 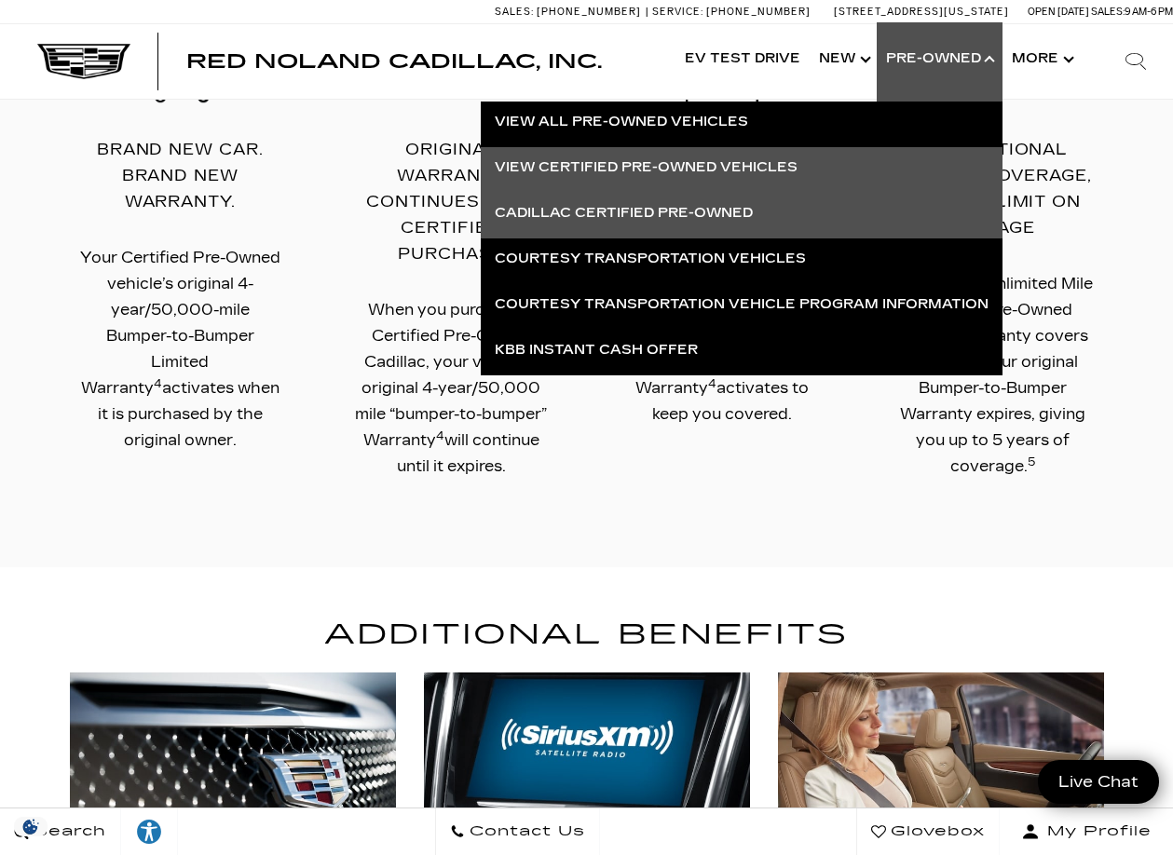 I want to click on div: Search, so click(x=1135, y=61).